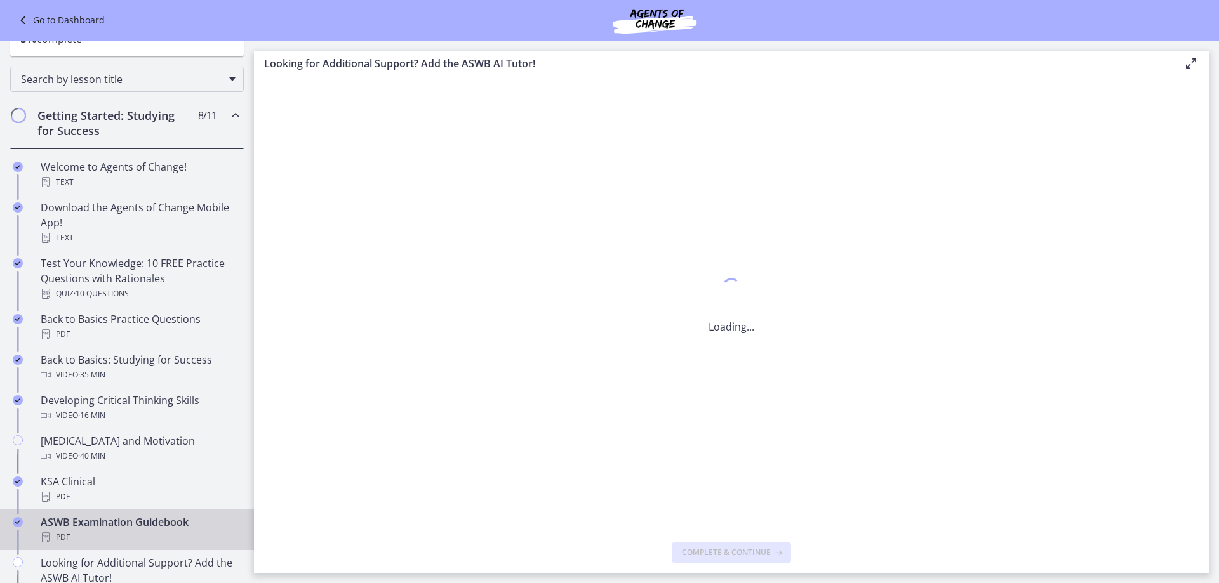 The height and width of the screenshot is (583, 1219). I want to click on a: Go to Dashboard, so click(60, 20).